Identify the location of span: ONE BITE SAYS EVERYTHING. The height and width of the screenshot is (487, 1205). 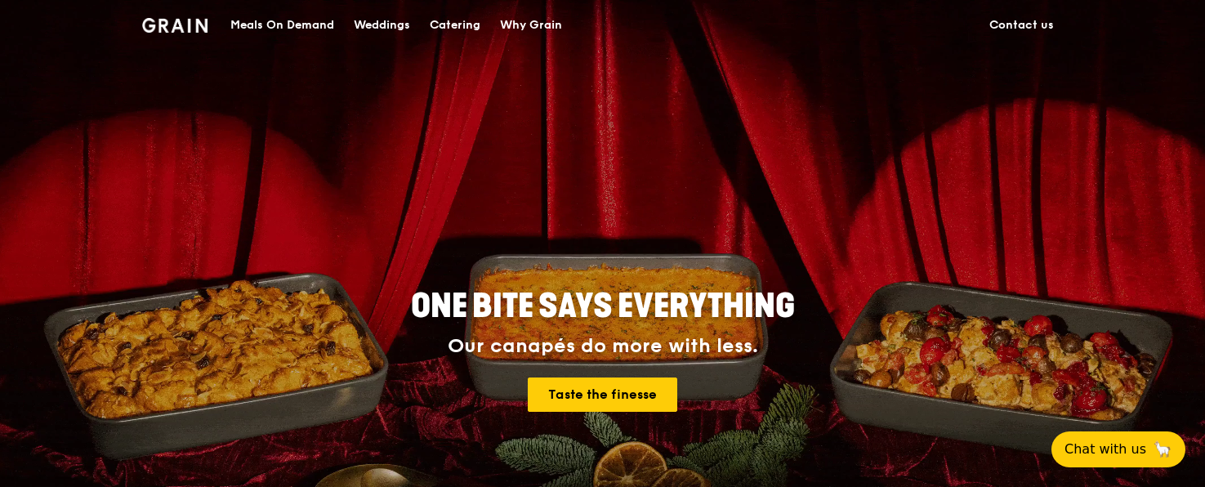
(603, 306).